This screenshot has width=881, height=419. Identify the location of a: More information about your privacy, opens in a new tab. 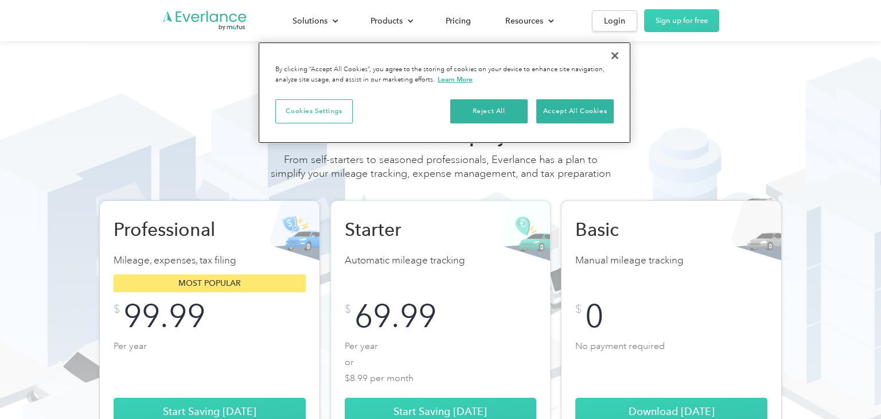
(455, 79).